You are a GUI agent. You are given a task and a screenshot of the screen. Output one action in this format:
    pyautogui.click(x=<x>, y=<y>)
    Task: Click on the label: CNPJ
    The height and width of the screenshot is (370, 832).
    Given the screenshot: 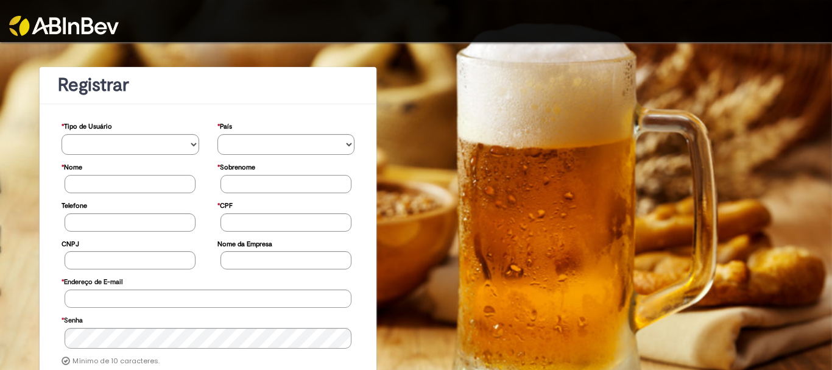 What is the action you would take?
    pyautogui.click(x=70, y=242)
    